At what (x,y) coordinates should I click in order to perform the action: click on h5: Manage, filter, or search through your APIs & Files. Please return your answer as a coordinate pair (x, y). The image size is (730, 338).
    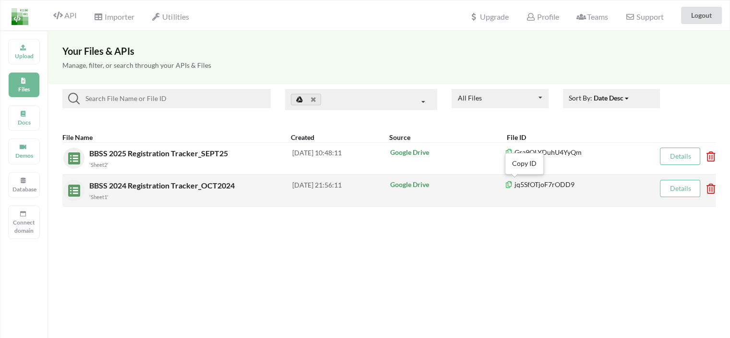
    Looking at the image, I should click on (389, 65).